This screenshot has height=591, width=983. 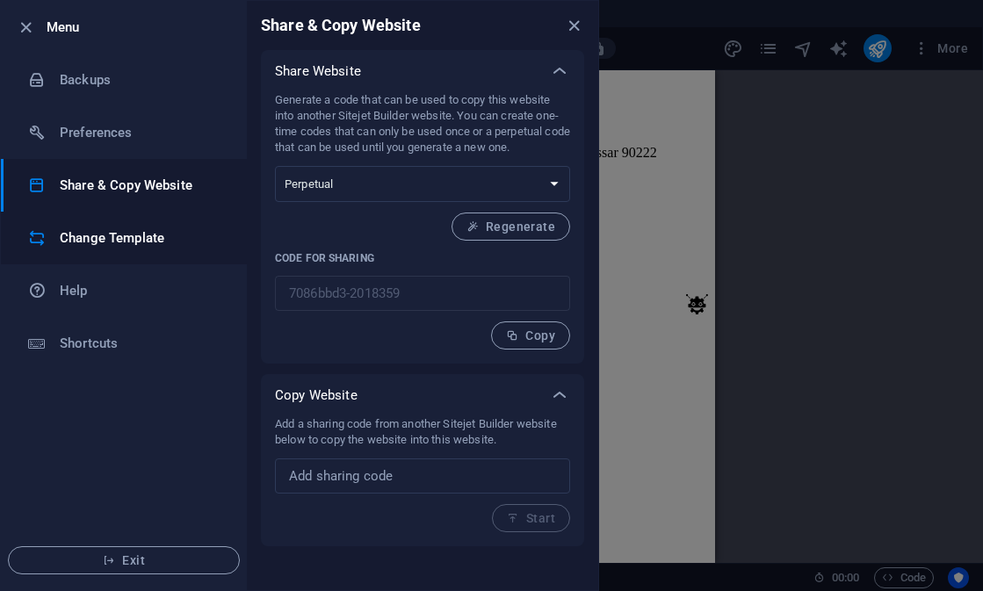 What do you see at coordinates (141, 80) in the screenshot?
I see `h6: Backups` at bounding box center [141, 80].